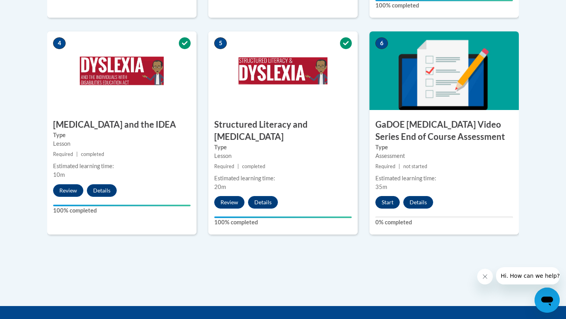 The image size is (566, 319). Describe the element at coordinates (444, 156) in the screenshot. I see `div: Assessment` at that location.